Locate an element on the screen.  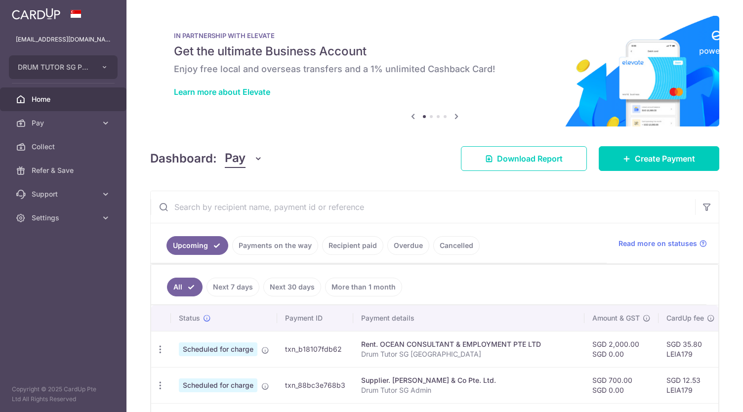
span: Settings is located at coordinates (64, 218).